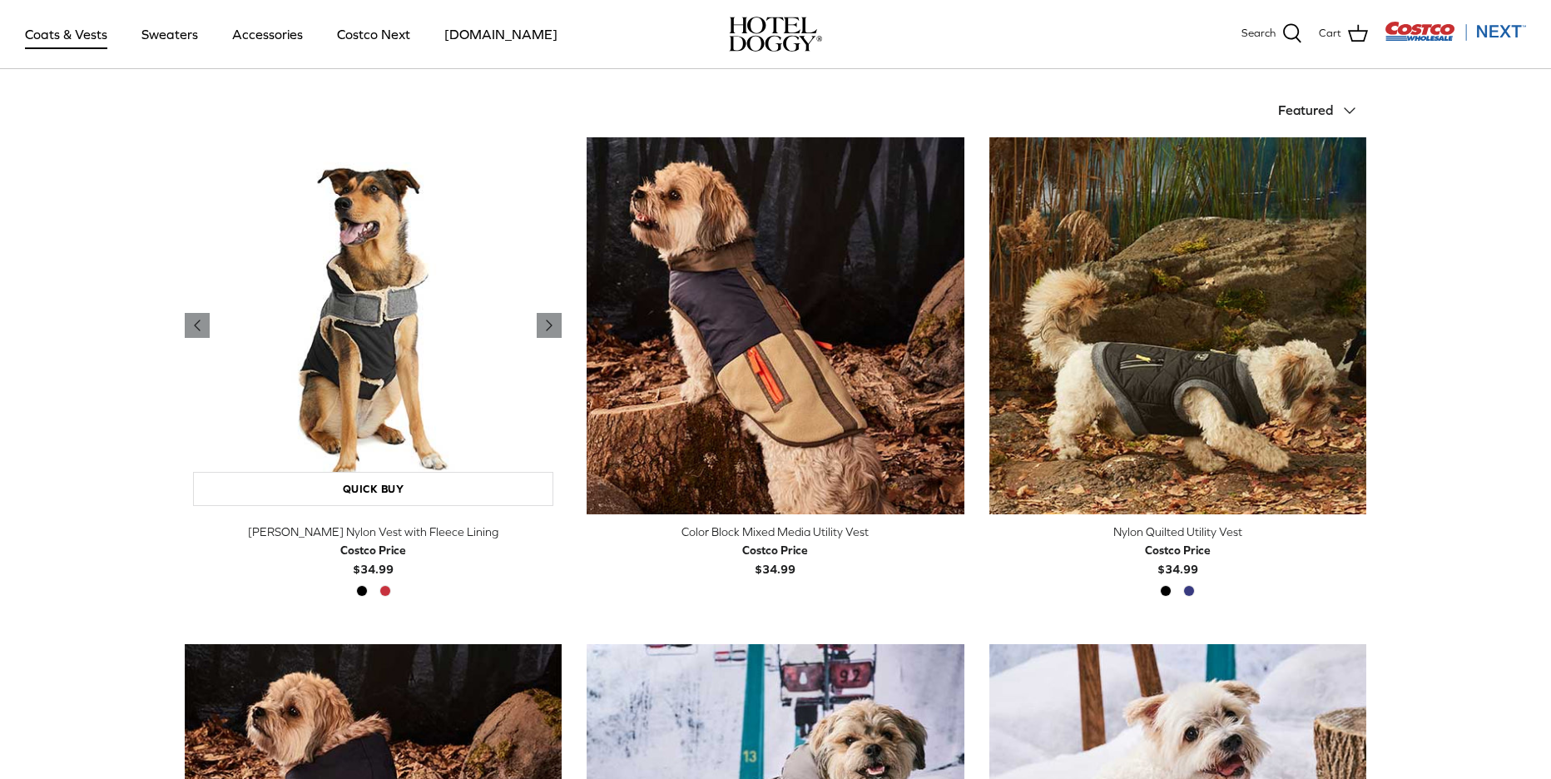 The height and width of the screenshot is (779, 1551). What do you see at coordinates (774, 532) in the screenshot?
I see `div: Color Block Mixed Media Utility Vest` at bounding box center [774, 532].